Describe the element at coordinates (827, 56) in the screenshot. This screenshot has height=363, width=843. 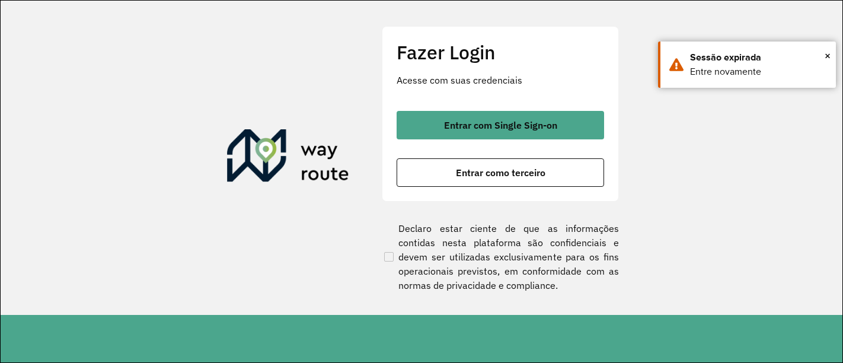
I see `button: Close` at that location.